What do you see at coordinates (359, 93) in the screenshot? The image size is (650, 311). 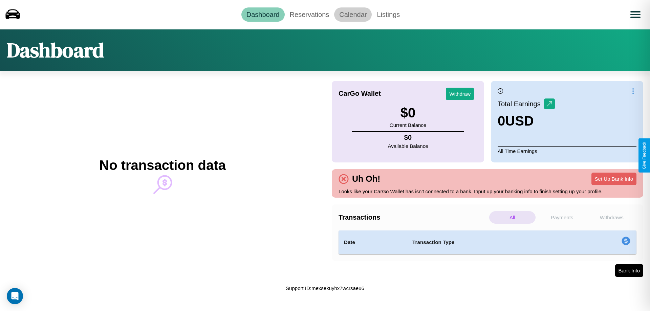 I see `h4: CarGo Wallet` at bounding box center [359, 93].